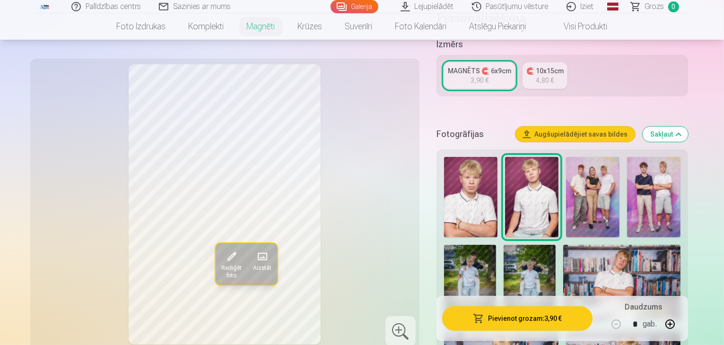 The width and height of the screenshot is (724, 345). I want to click on a: Foto izdrukas, so click(141, 26).